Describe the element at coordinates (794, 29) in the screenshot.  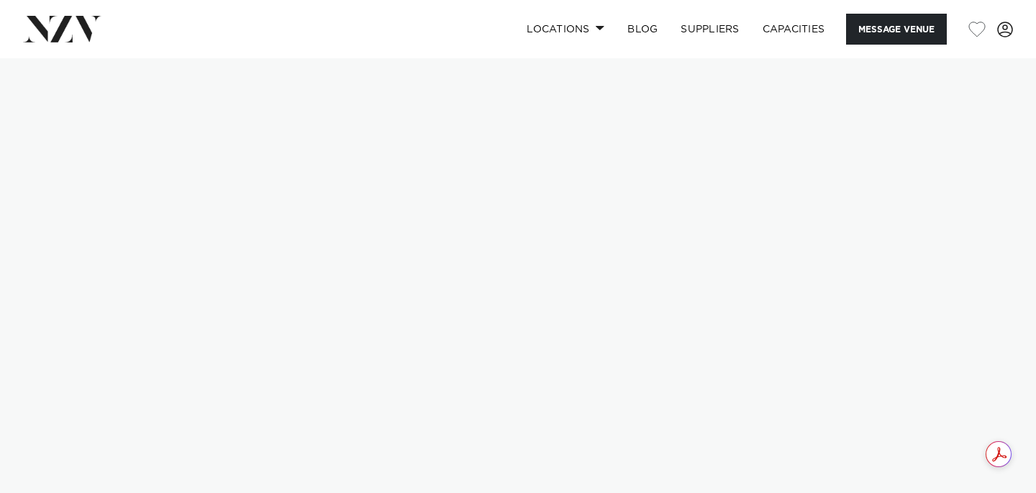
I see `a: Capacities` at that location.